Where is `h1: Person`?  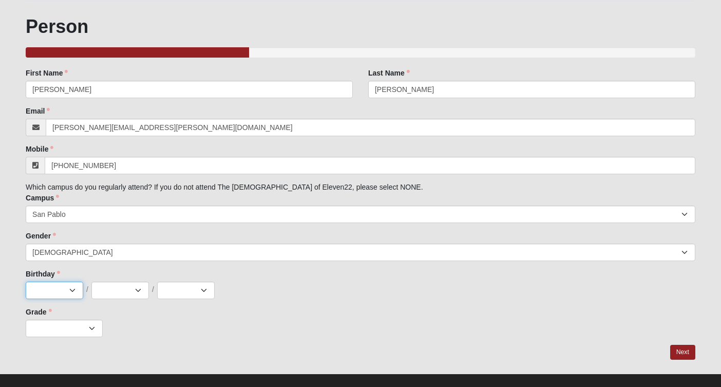 h1: Person is located at coordinates (361, 26).